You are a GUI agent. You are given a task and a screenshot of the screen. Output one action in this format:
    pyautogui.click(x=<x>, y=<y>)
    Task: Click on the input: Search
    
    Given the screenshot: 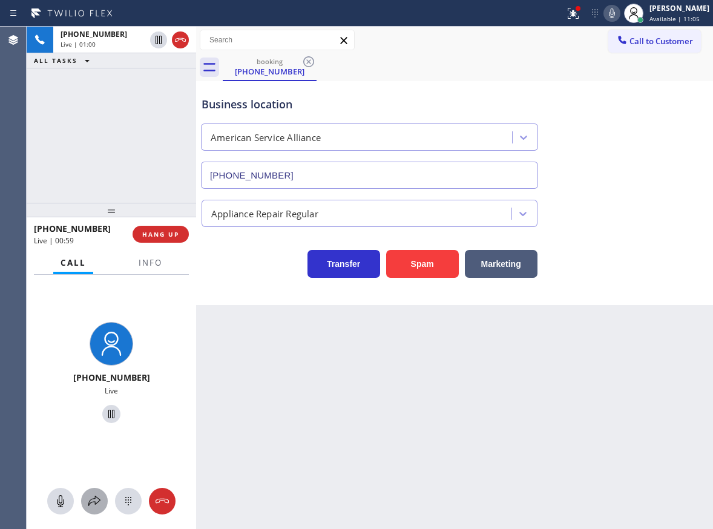 What is the action you would take?
    pyautogui.click(x=277, y=40)
    